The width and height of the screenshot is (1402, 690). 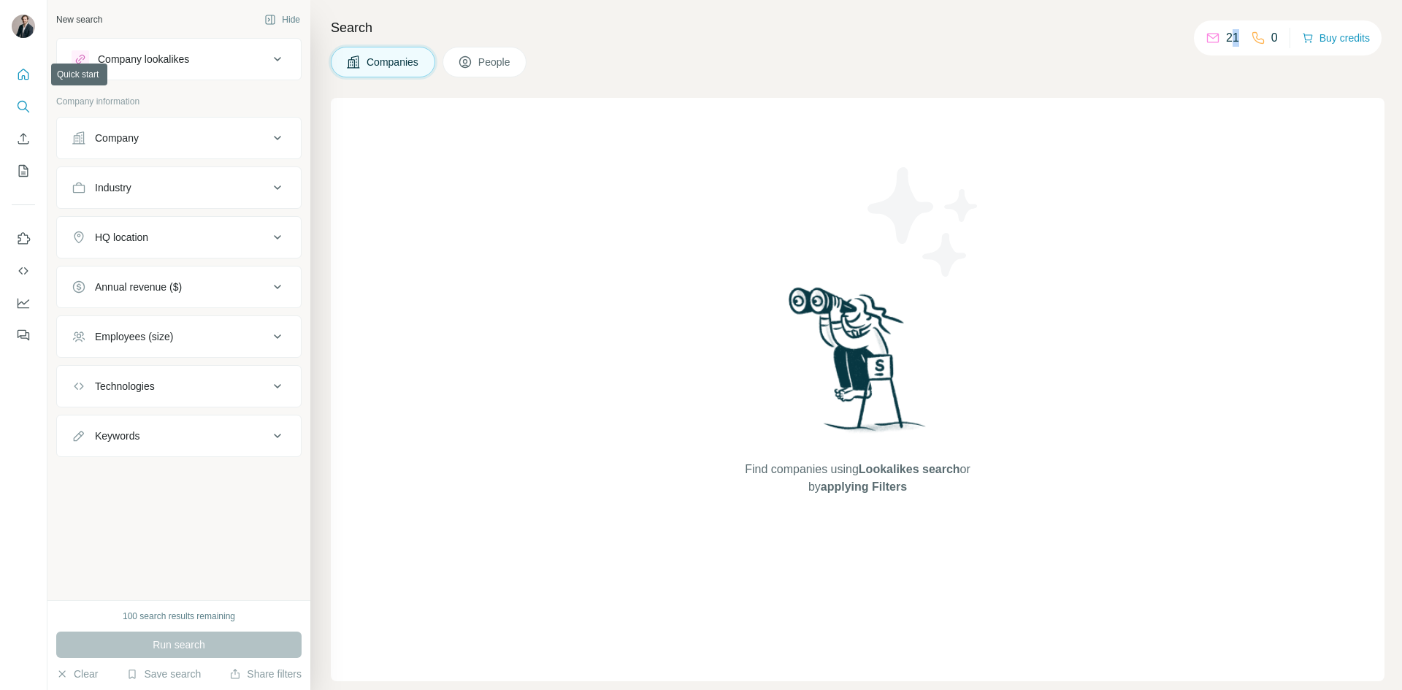 I want to click on button: Dashboard, so click(x=23, y=303).